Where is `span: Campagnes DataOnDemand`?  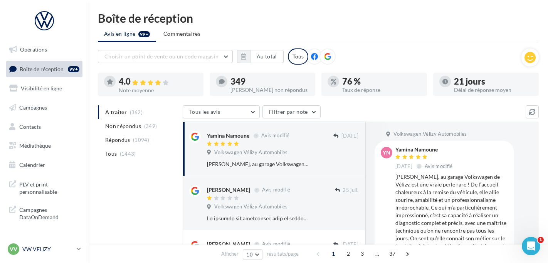
span: Campagnes DataOnDemand is located at coordinates (49, 213).